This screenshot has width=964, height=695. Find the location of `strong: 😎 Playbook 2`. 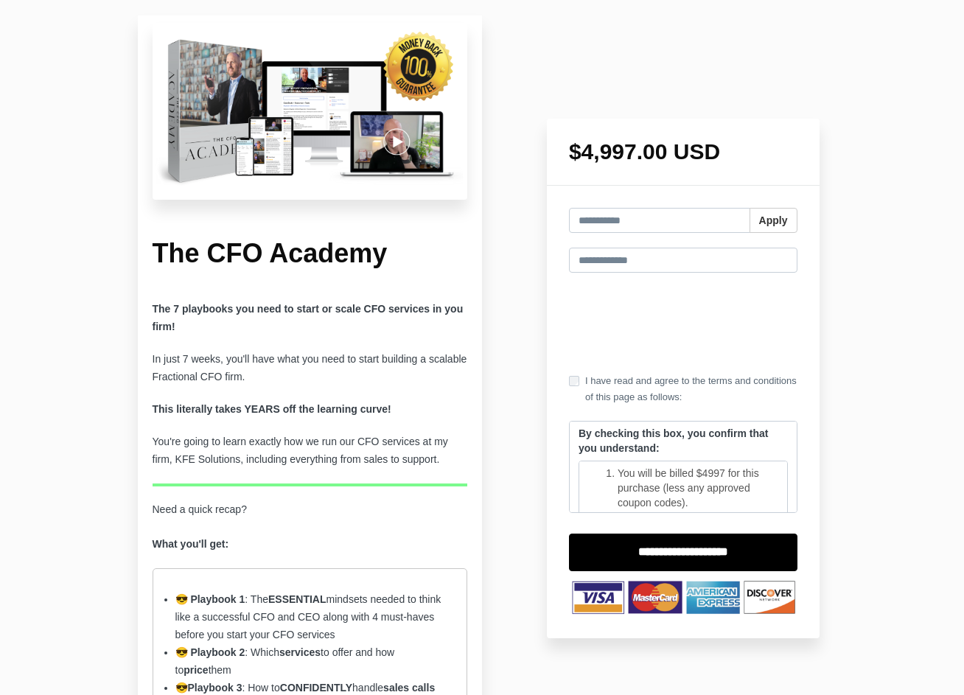

strong: 😎 Playbook 2 is located at coordinates (210, 652).